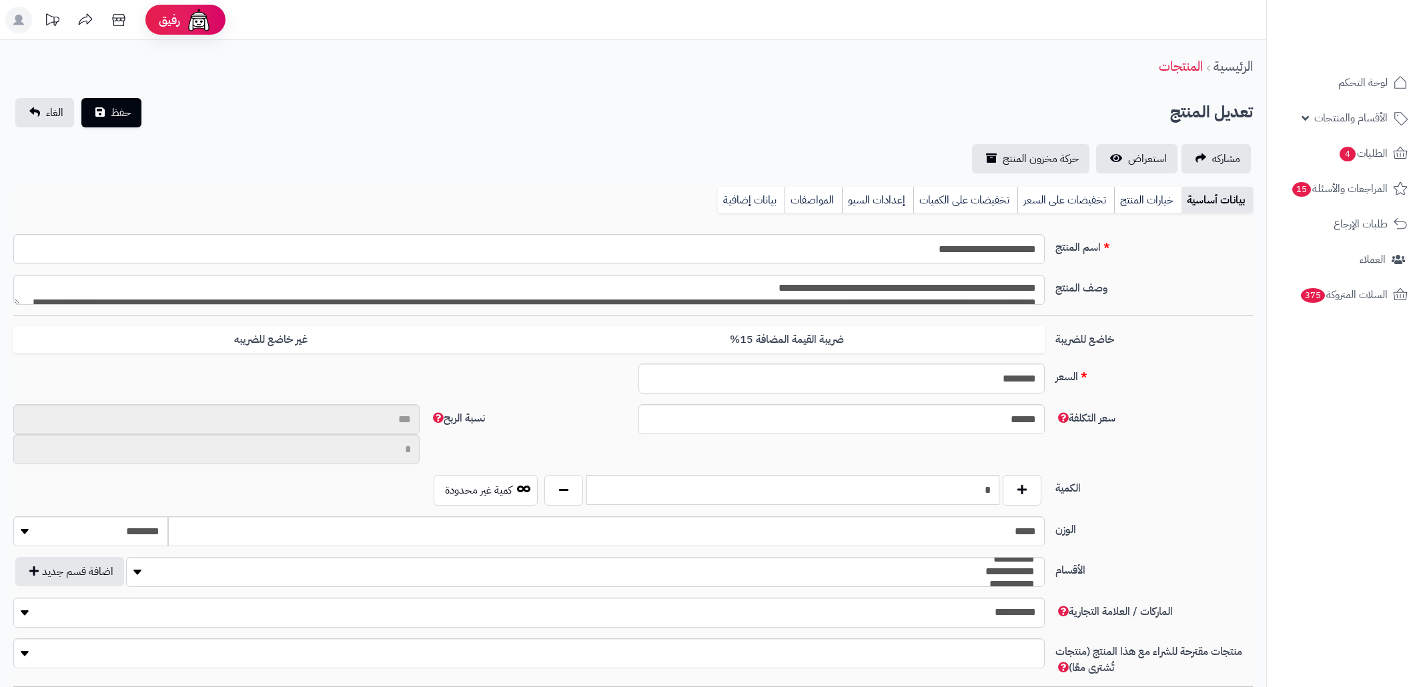  I want to click on button: حفظ, so click(111, 113).